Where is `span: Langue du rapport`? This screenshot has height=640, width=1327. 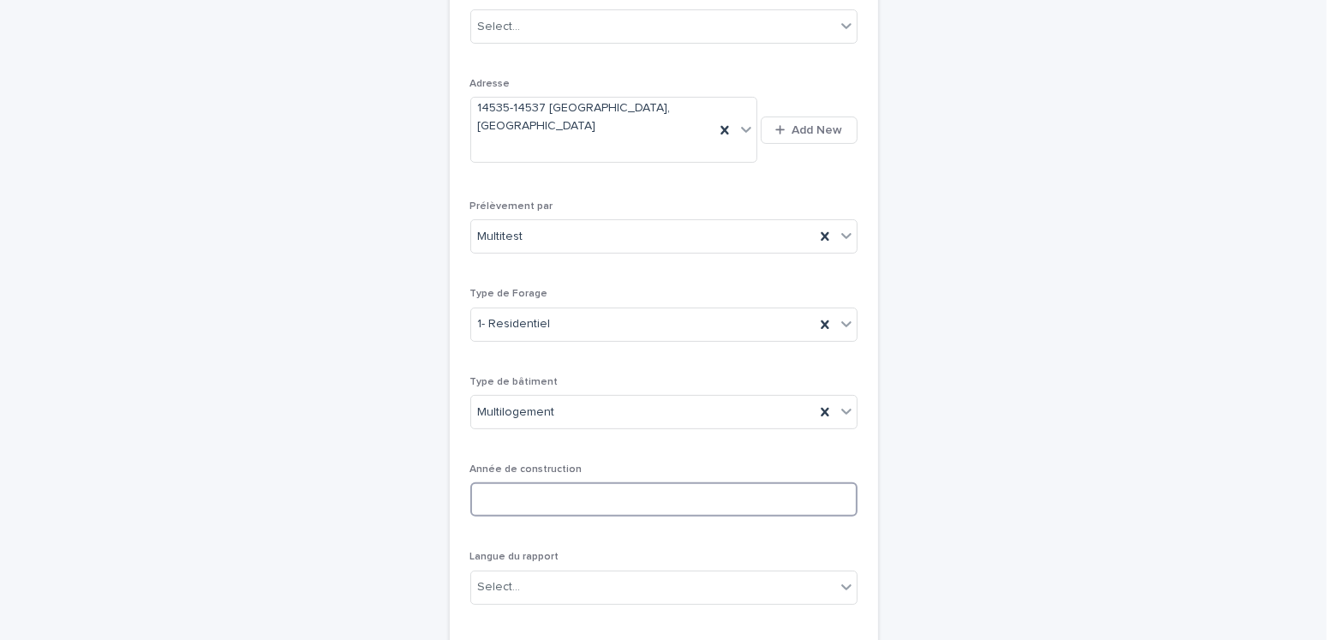
span: Langue du rapport is located at coordinates (515, 557).